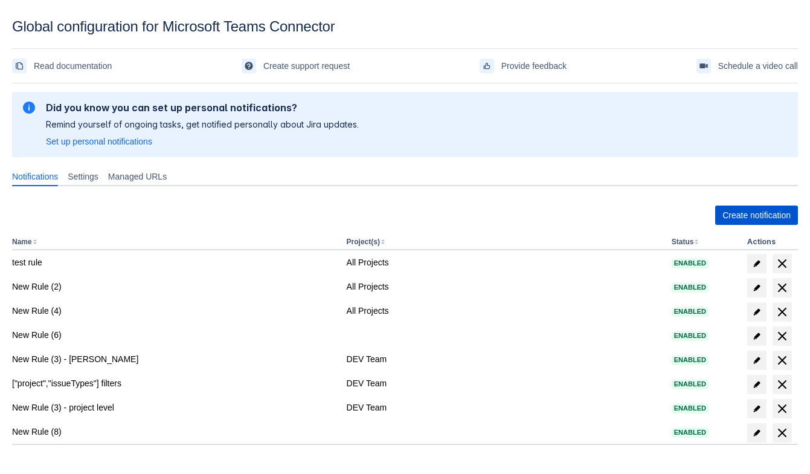 Image resolution: width=810 pixels, height=474 pixels. Describe the element at coordinates (29, 108) in the screenshot. I see `span: information` at that location.